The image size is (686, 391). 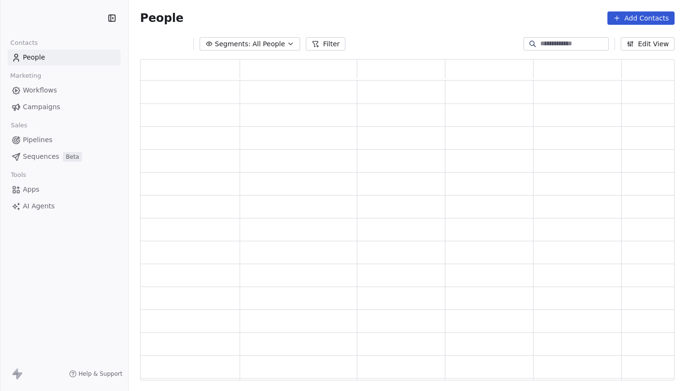 I want to click on span: AI Agents, so click(x=39, y=206).